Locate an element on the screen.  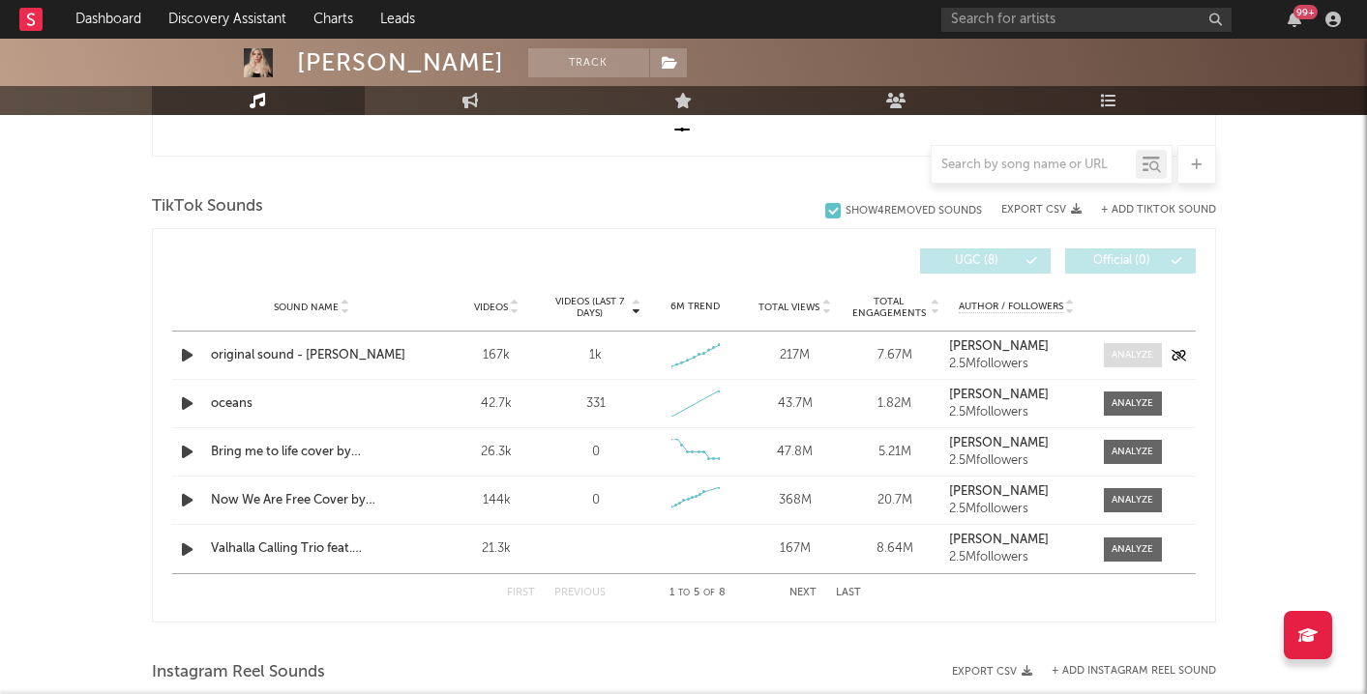
button: First is located at coordinates (520, 593).